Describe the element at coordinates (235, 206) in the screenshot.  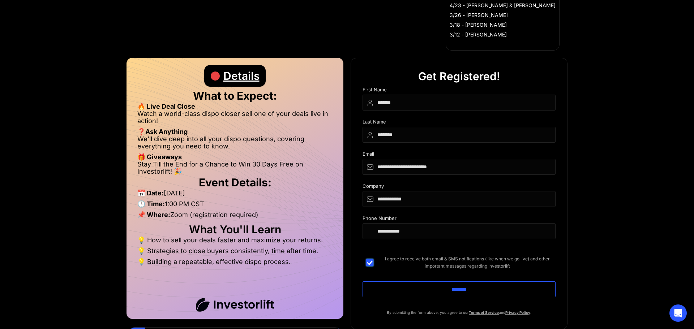
I see `li: 1:00 PM CST` at that location.